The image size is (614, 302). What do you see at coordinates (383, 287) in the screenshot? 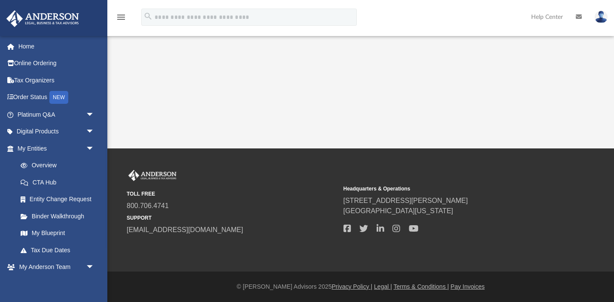
I see `a: Legal |` at bounding box center [383, 287].